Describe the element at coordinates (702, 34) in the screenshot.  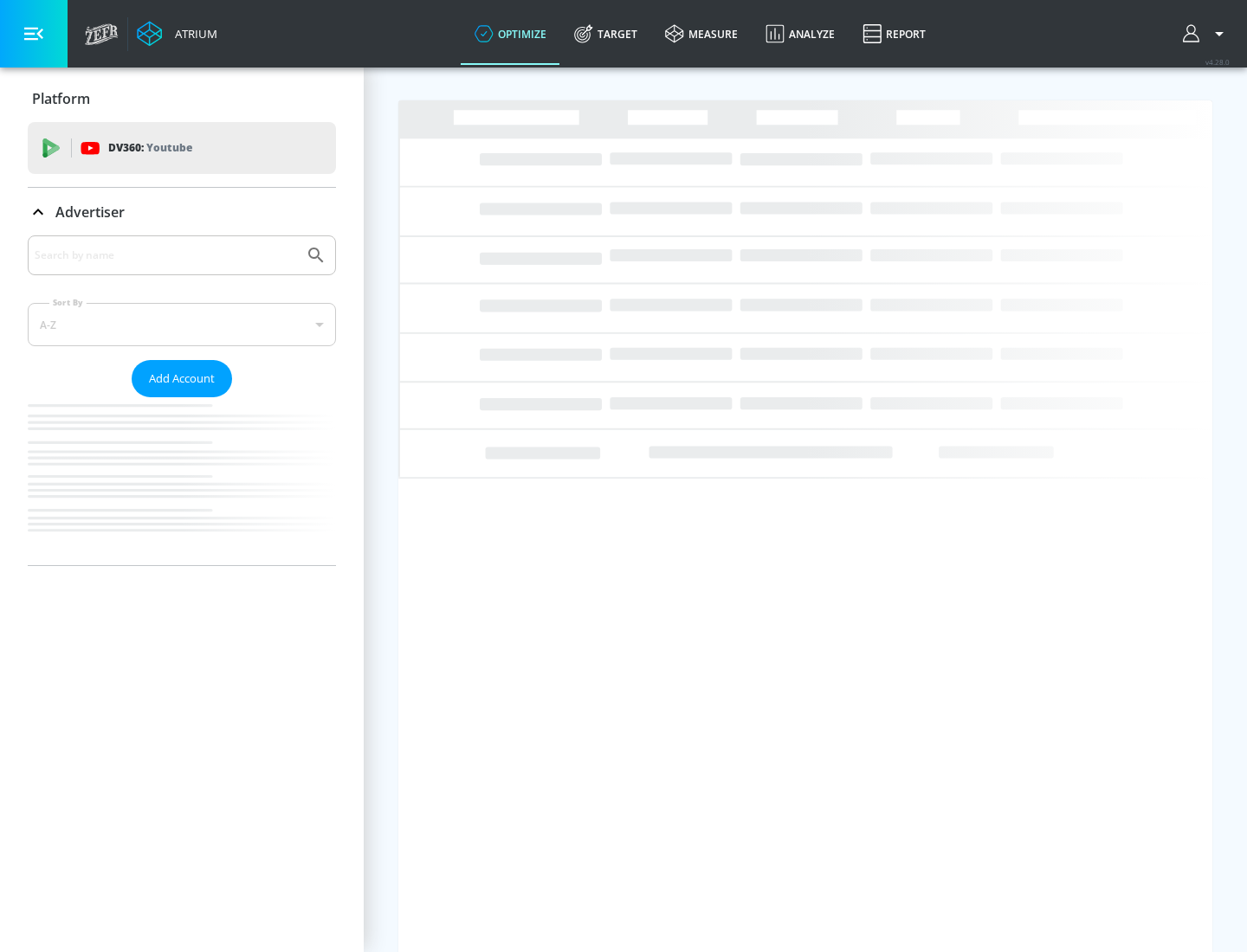
I see `a: measure` at that location.